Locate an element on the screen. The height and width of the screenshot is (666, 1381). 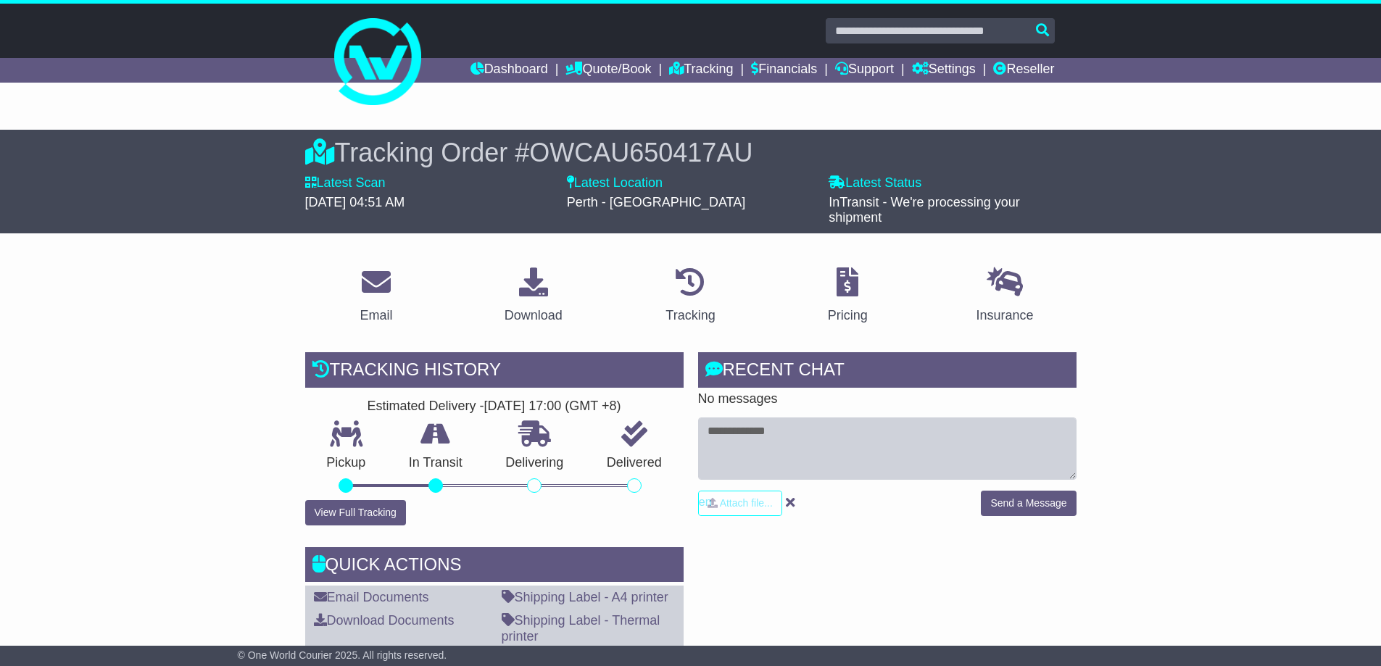
a: Insurance is located at coordinates (1005, 296).